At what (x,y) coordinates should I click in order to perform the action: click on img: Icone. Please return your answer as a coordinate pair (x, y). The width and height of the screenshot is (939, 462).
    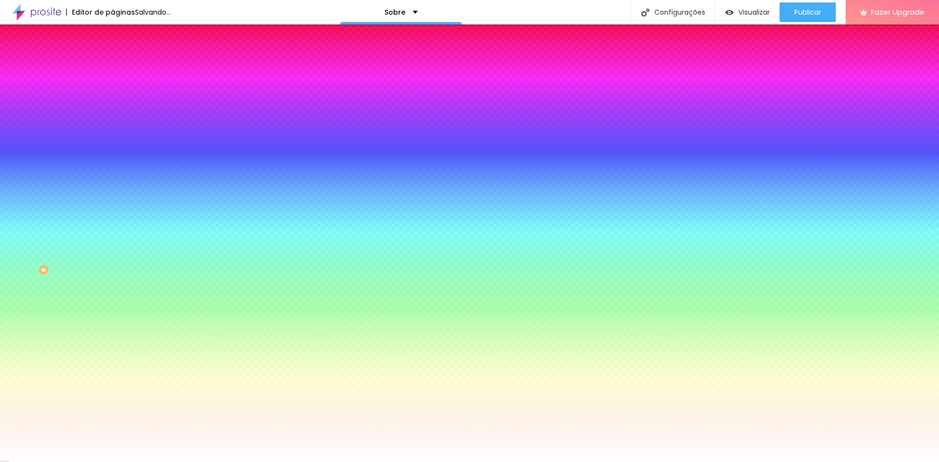
    Looking at the image, I should click on (645, 12).